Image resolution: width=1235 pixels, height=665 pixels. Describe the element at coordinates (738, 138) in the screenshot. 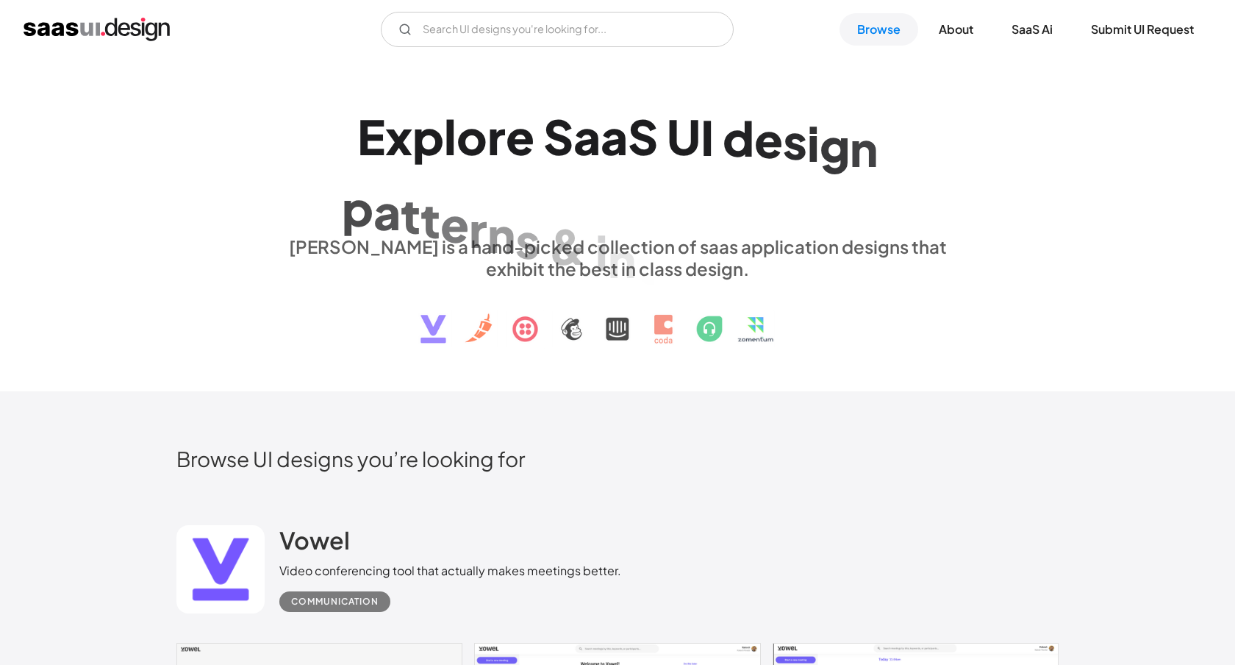

I see `div: d` at that location.